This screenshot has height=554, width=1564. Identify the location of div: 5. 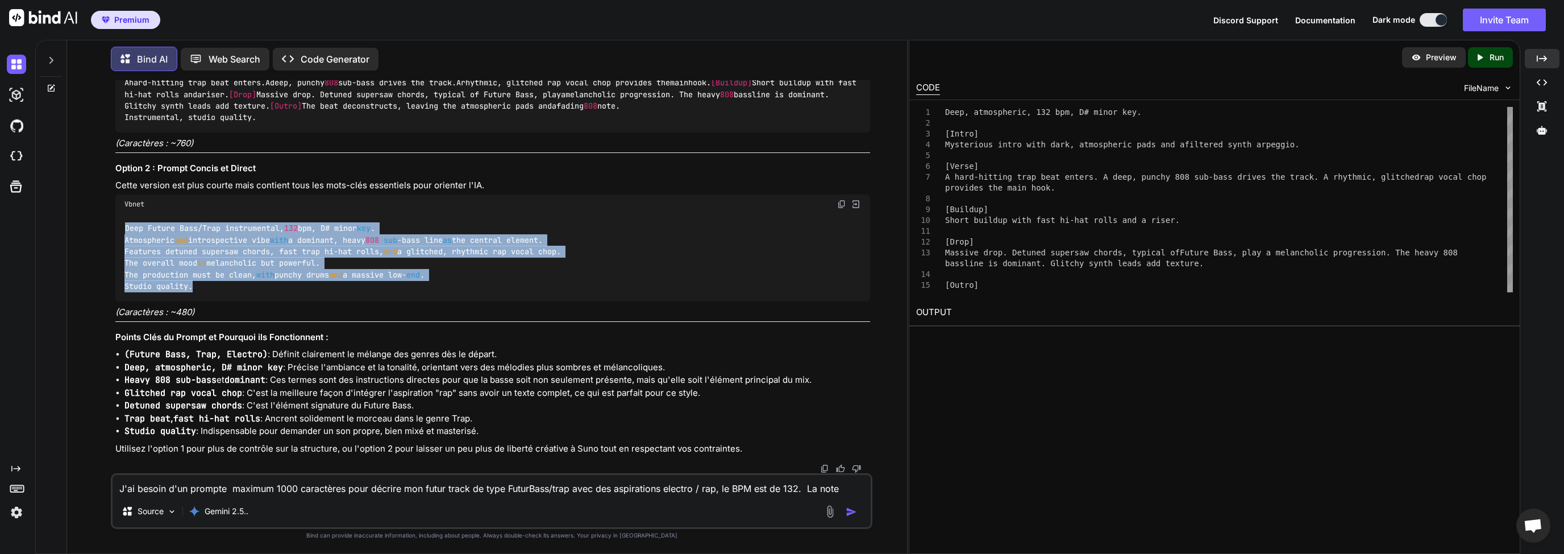
(923, 155).